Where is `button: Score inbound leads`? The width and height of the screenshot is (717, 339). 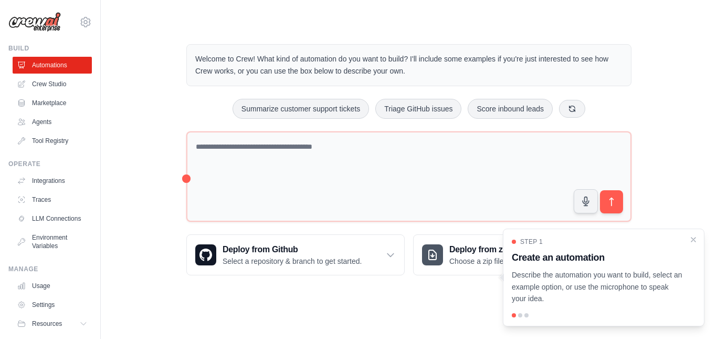
button: Score inbound leads is located at coordinates (510, 109).